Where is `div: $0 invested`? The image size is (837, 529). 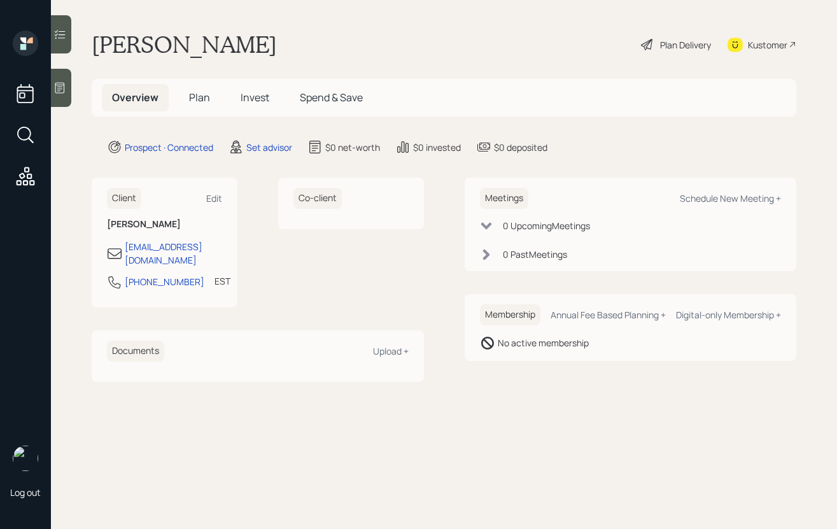
div: $0 invested is located at coordinates (437, 147).